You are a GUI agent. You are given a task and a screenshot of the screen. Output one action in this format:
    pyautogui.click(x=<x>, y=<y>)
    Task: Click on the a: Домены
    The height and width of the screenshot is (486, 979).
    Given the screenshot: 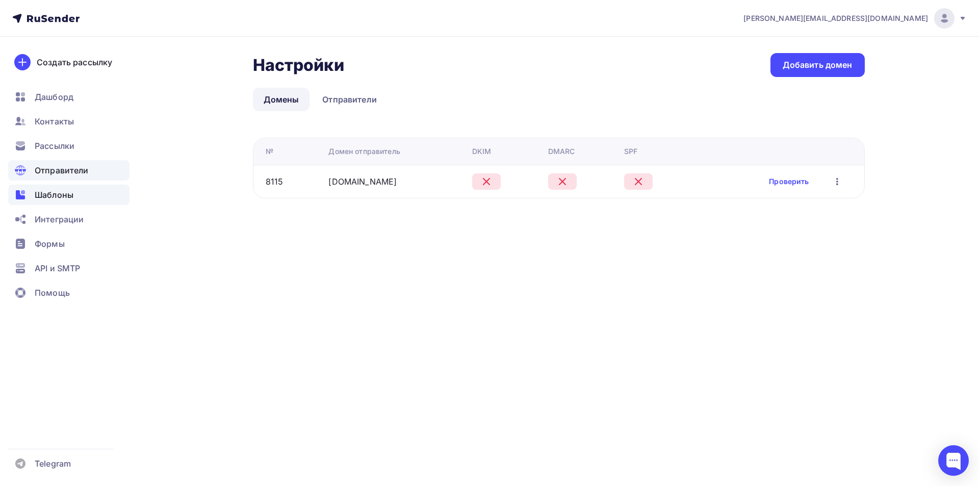 What is the action you would take?
    pyautogui.click(x=281, y=99)
    